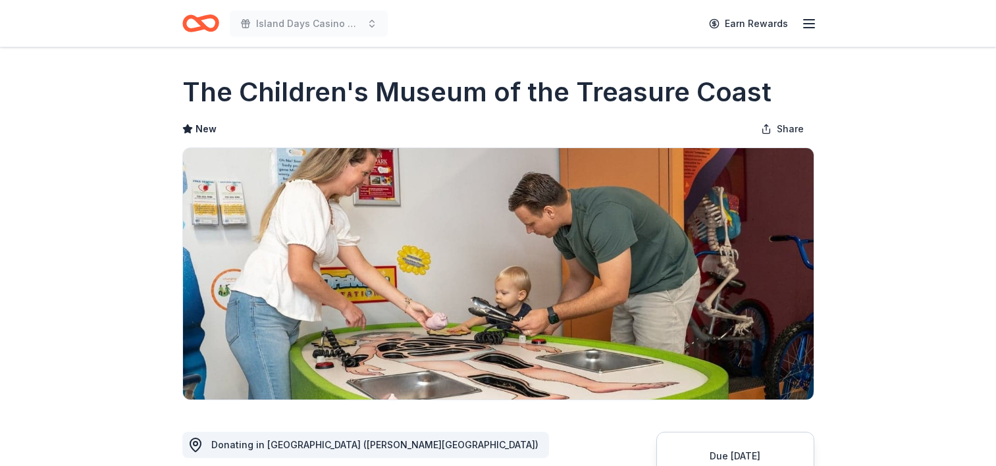 Image resolution: width=996 pixels, height=466 pixels. Describe the element at coordinates (790, 129) in the screenshot. I see `span: Share` at that location.